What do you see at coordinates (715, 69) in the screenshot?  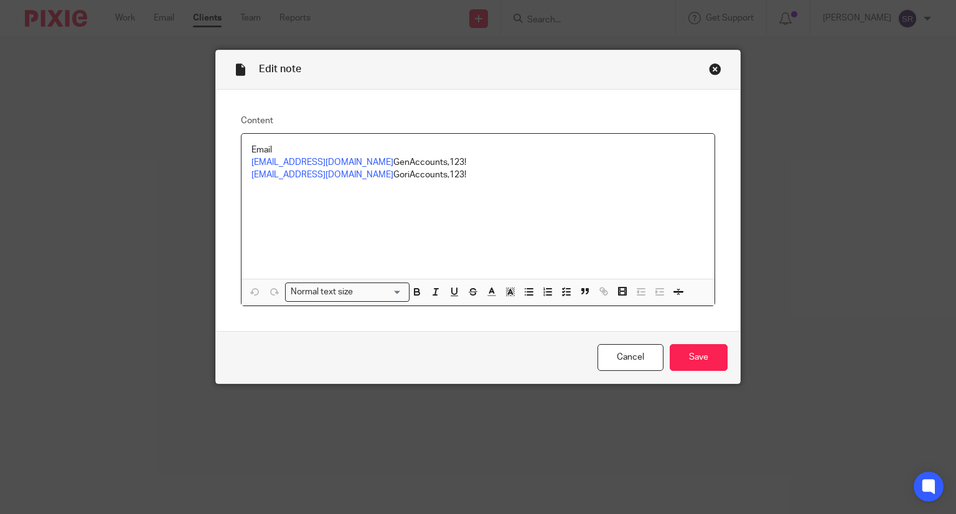 I see `div: Close this dialog window` at bounding box center [715, 69].